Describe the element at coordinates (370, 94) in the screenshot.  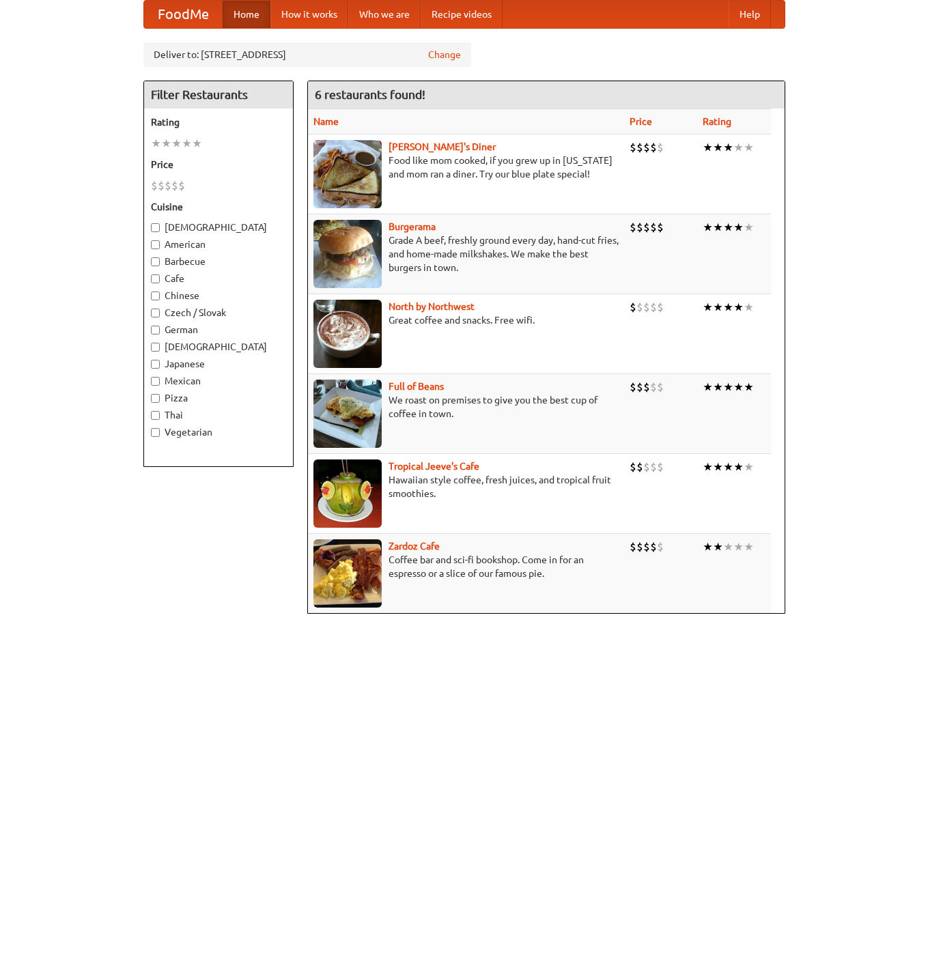
I see `ng-pluralize: 6 restaurants found!` at that location.